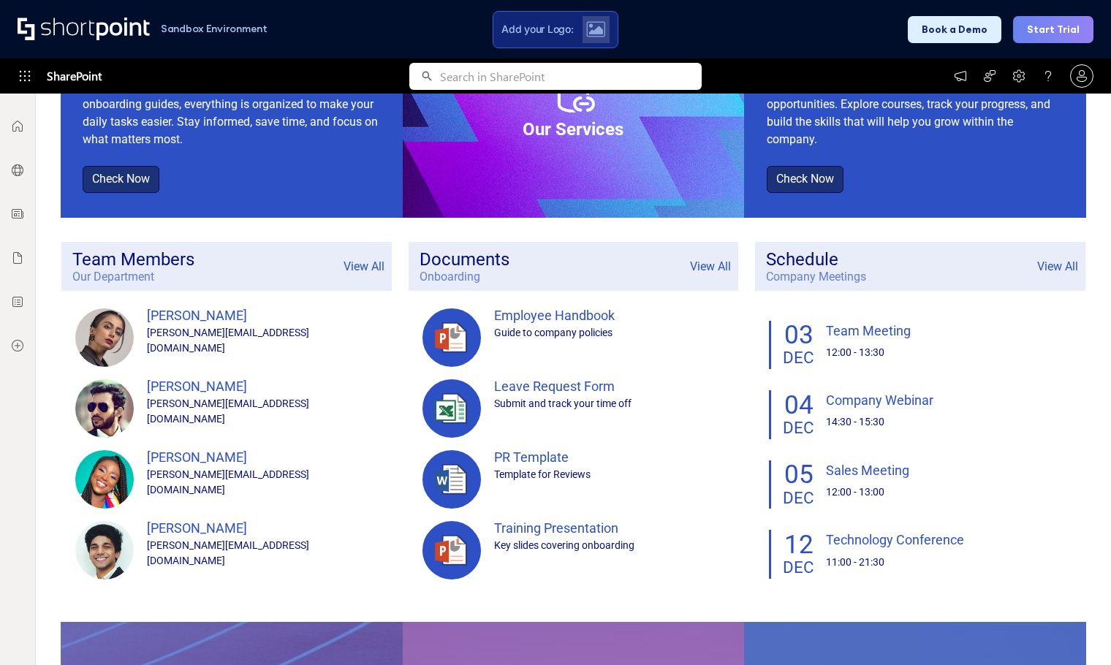  What do you see at coordinates (1053, 29) in the screenshot?
I see `button: Start Trial` at bounding box center [1053, 29].